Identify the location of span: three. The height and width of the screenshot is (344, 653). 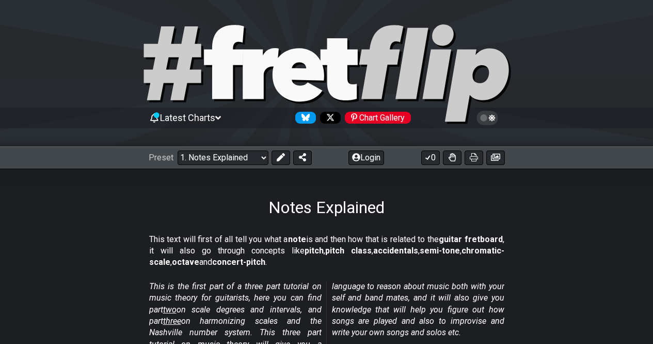
(172, 320).